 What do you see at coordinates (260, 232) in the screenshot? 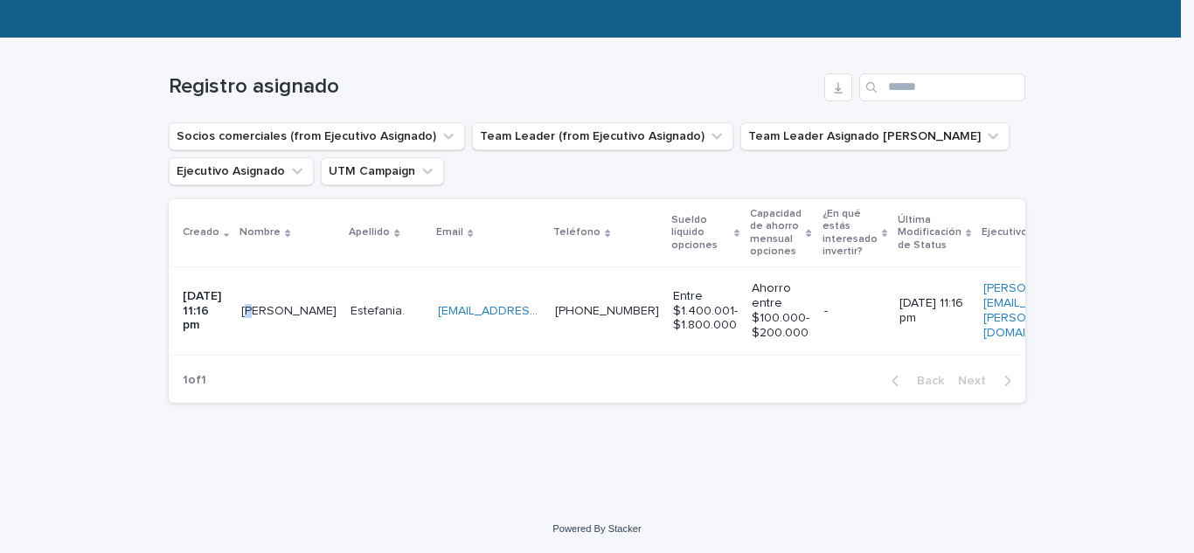
I see `p: Nombre` at bounding box center [260, 232].